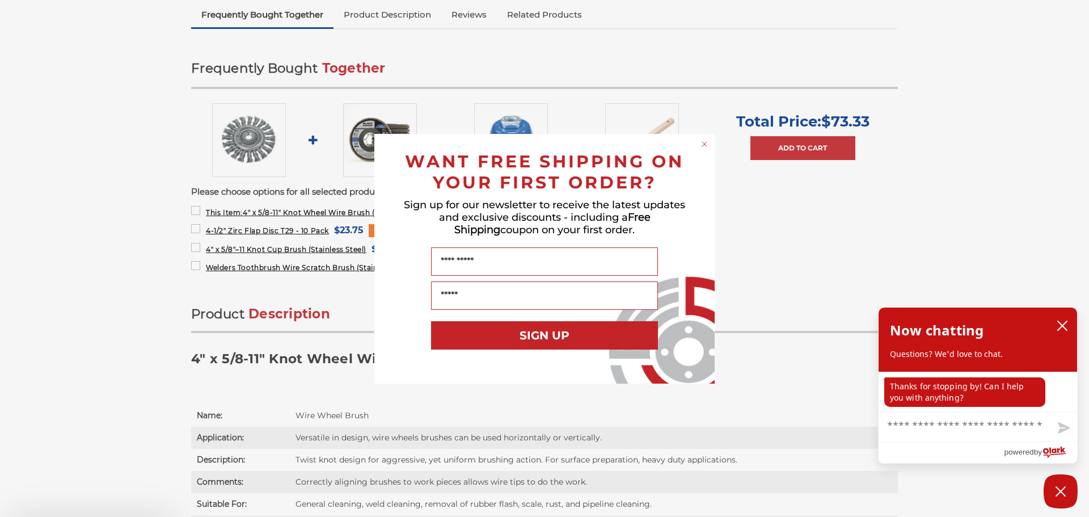  Describe the element at coordinates (978, 354) in the screenshot. I see `p: Questions? We'd love to chat.` at that location.